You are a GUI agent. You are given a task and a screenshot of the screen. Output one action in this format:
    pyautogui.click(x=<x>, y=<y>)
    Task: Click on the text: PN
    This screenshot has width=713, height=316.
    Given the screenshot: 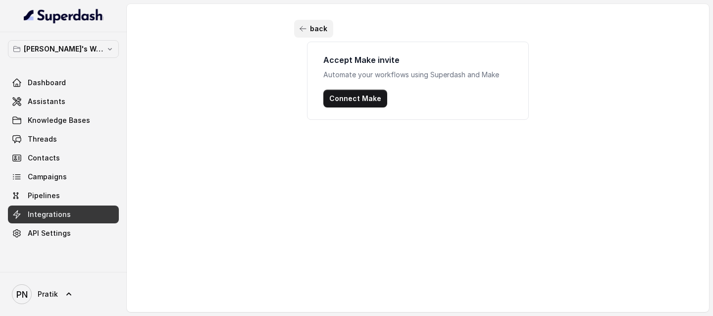 What is the action you would take?
    pyautogui.click(x=22, y=294)
    